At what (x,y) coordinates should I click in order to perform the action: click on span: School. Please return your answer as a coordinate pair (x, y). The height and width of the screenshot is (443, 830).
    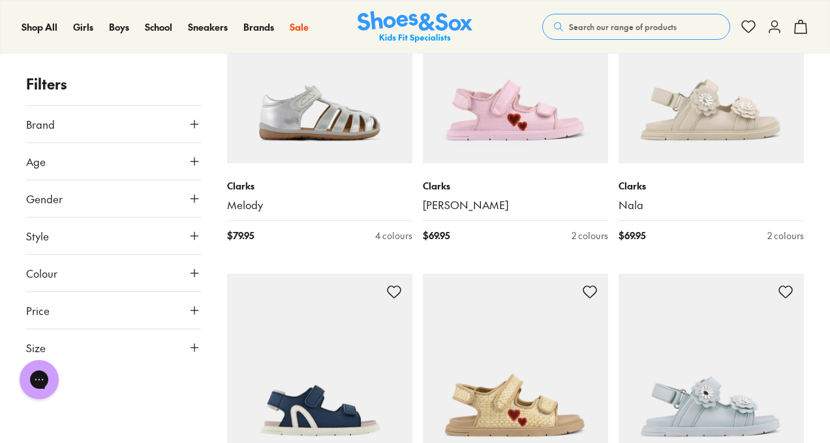
    Looking at the image, I should click on (159, 27).